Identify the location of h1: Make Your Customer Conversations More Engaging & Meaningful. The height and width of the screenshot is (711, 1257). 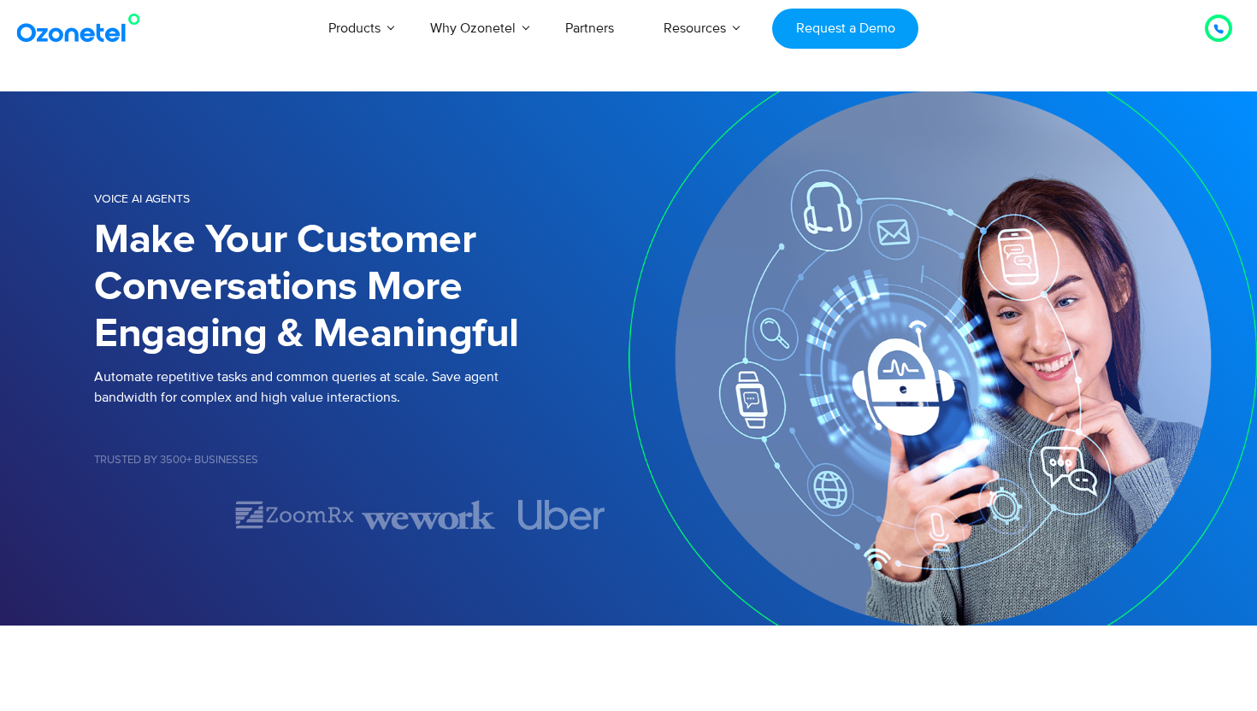
(361, 287).